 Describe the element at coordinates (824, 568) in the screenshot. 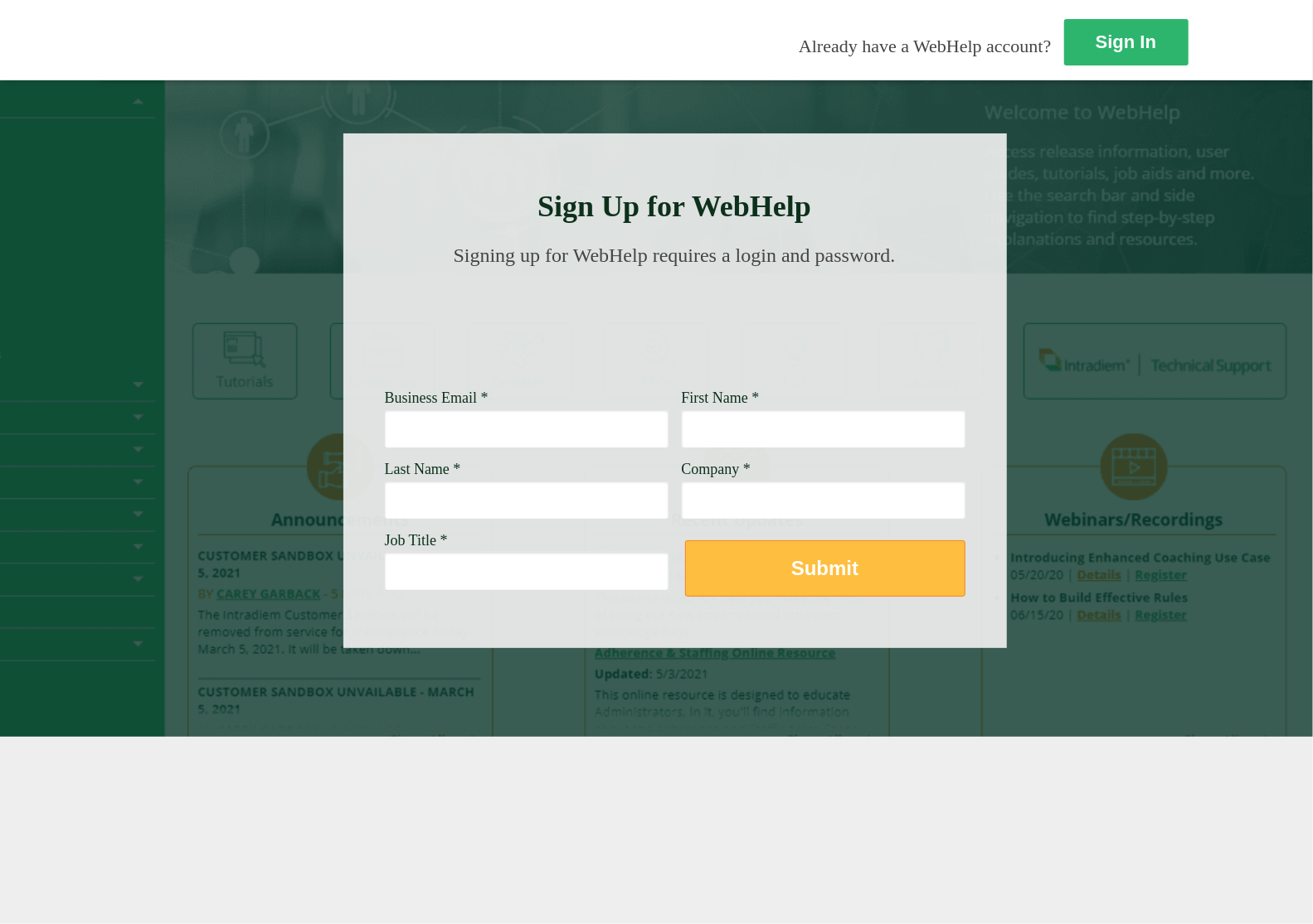

I see `strong: Submit` at that location.